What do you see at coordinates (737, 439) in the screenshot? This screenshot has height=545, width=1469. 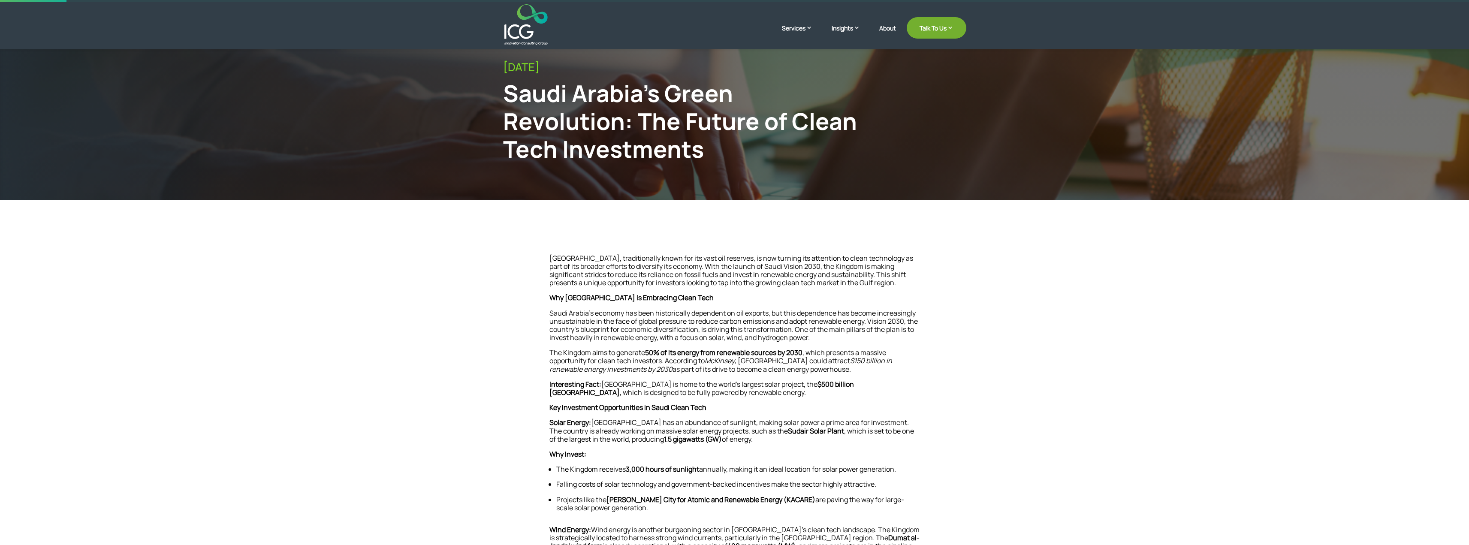 I see `span: of energy.` at bounding box center [737, 439].